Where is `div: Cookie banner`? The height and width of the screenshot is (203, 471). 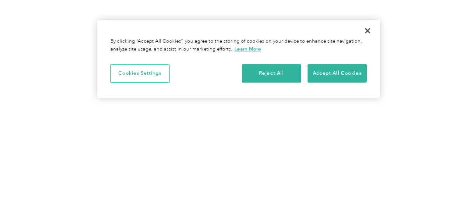
div: Cookie banner is located at coordinates (239, 59).